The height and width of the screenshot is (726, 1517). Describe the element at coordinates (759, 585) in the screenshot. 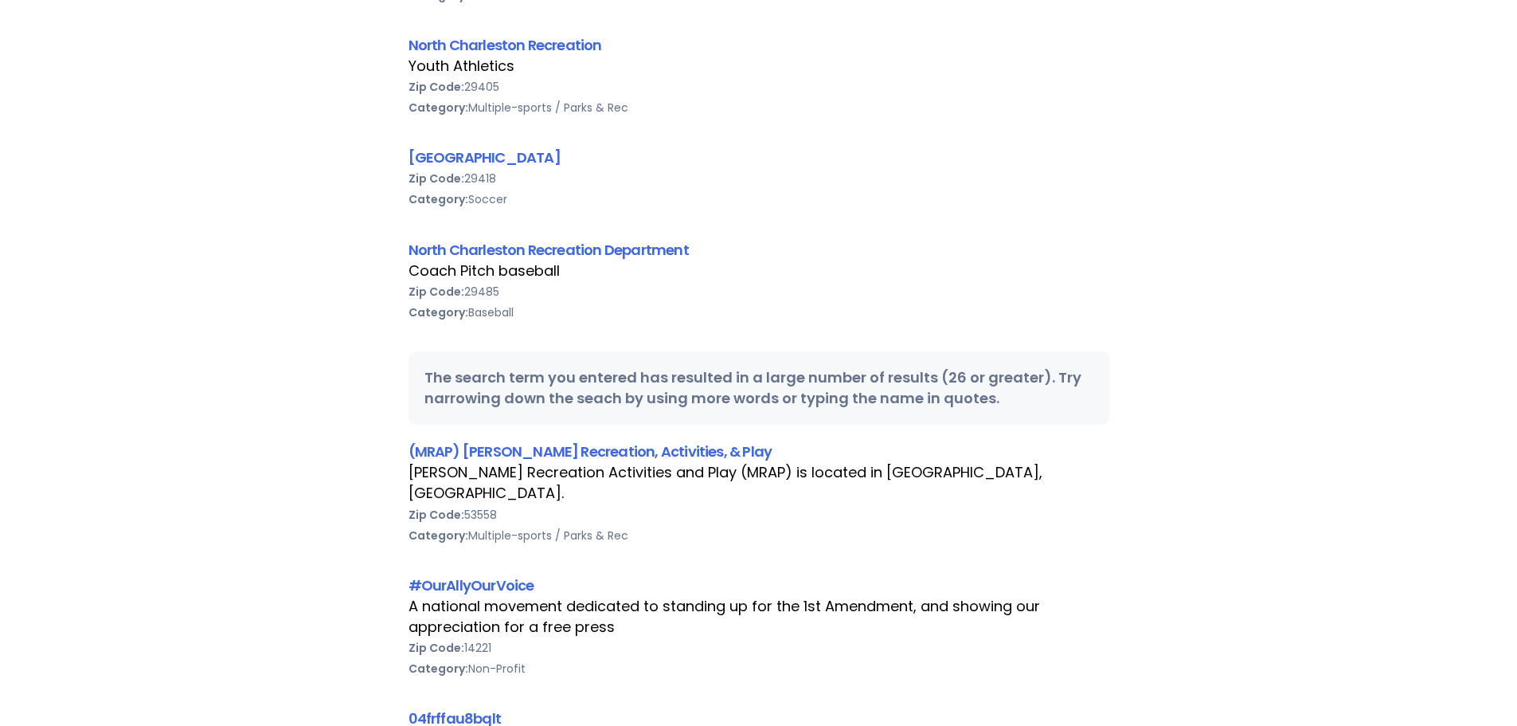

I see `div: #OurAllyOurVoice` at that location.